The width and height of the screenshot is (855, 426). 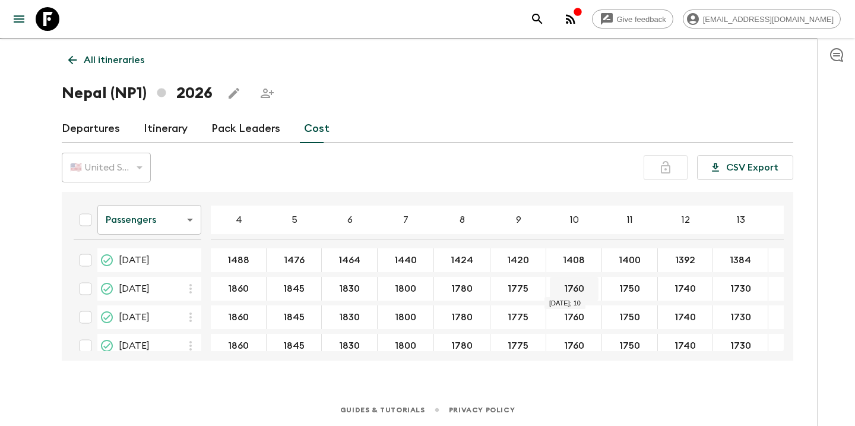 I want to click on div: 06 Apr 2026; 6, so click(x=350, y=289).